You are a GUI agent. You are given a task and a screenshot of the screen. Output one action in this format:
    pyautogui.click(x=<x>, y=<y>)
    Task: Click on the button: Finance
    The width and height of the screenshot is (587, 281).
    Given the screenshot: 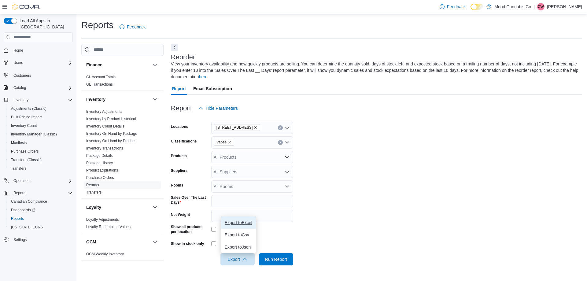 What is the action you would take?
    pyautogui.click(x=118, y=65)
    